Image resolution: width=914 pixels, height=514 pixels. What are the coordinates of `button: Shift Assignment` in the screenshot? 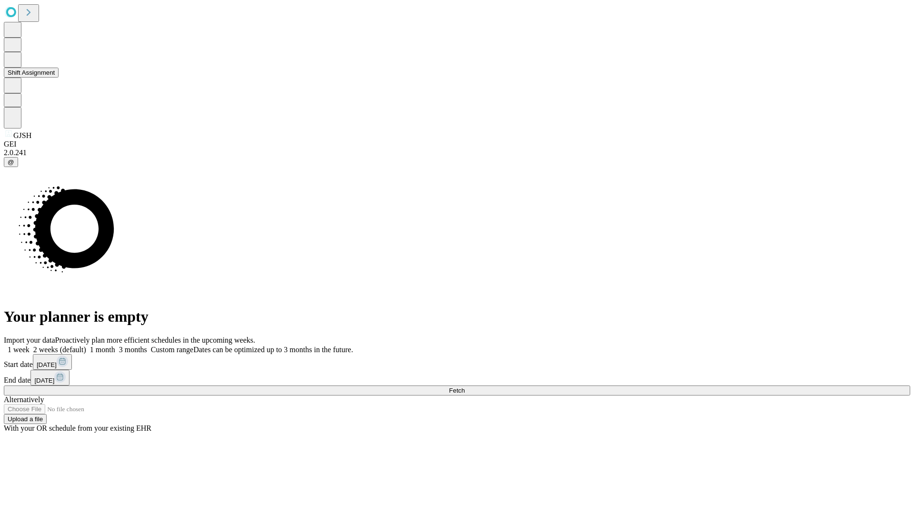 It's located at (31, 72).